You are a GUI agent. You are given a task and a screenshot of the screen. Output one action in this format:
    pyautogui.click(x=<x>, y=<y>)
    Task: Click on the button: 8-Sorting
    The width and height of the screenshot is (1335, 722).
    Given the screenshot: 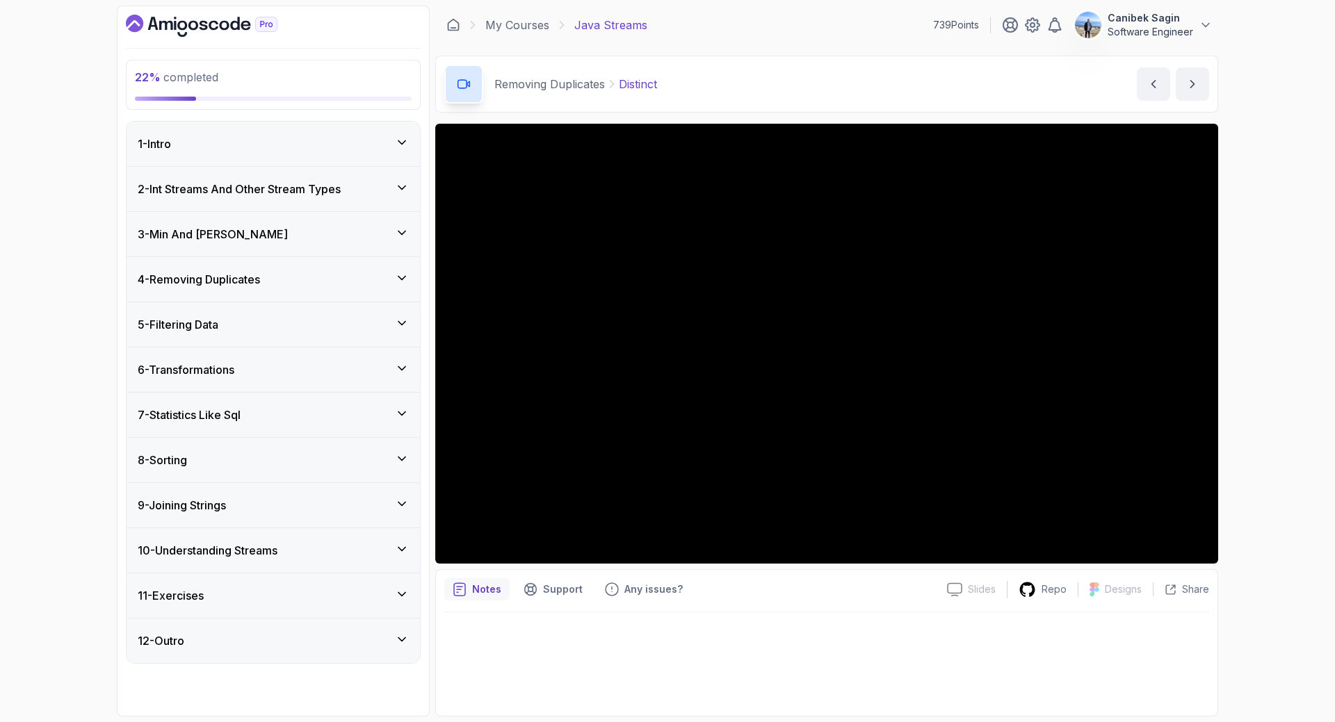 What is the action you would take?
    pyautogui.click(x=273, y=460)
    